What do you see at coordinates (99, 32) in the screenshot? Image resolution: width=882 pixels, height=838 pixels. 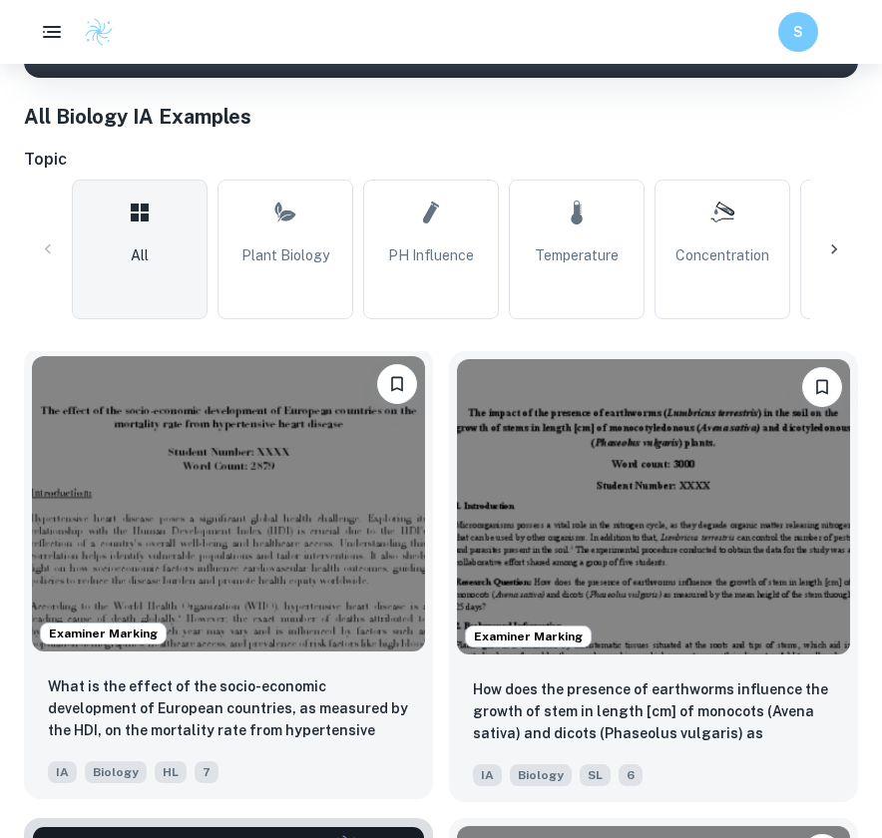 I see `img: Clastify logo` at bounding box center [99, 32].